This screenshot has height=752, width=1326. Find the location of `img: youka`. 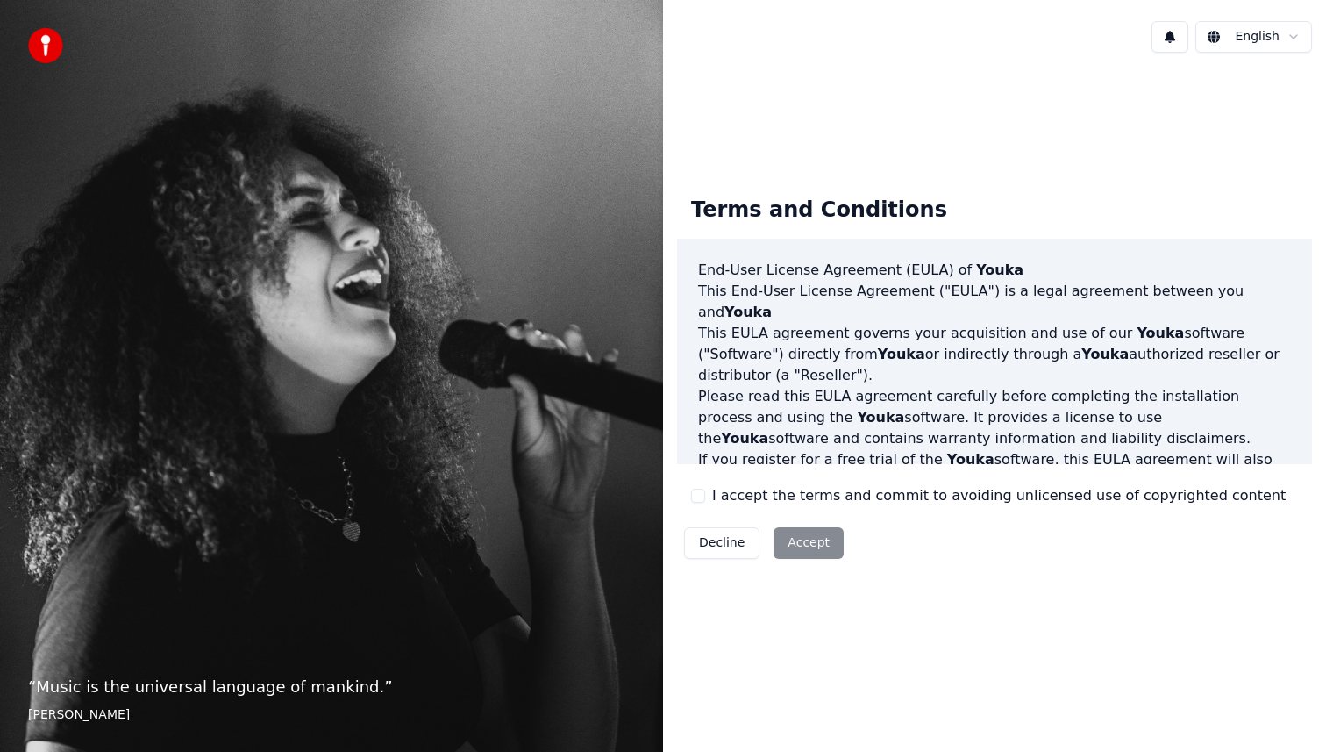

img: youka is located at coordinates (46, 46).